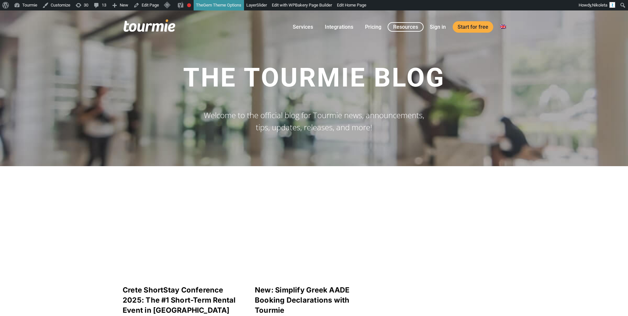 The height and width of the screenshot is (316, 628). I want to click on a: Pricing, so click(373, 27).